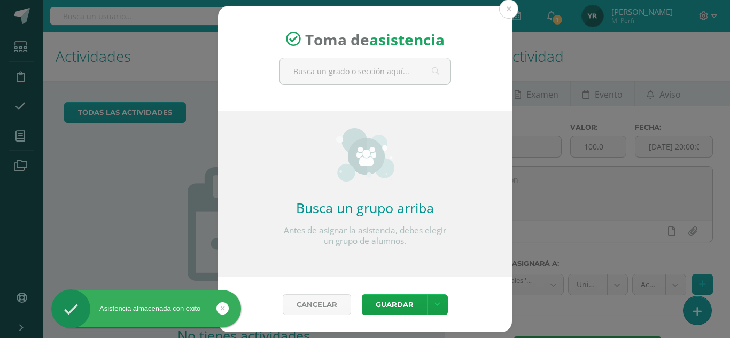 The height and width of the screenshot is (338, 730). I want to click on span: Toma de, so click(375, 39).